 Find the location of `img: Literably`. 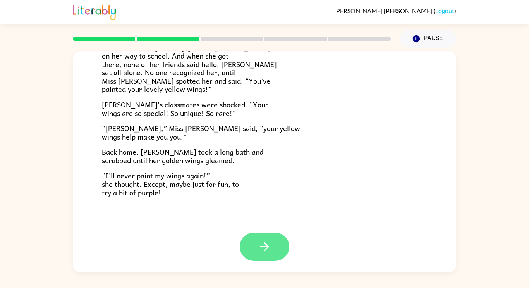

img: Literably is located at coordinates (94, 12).